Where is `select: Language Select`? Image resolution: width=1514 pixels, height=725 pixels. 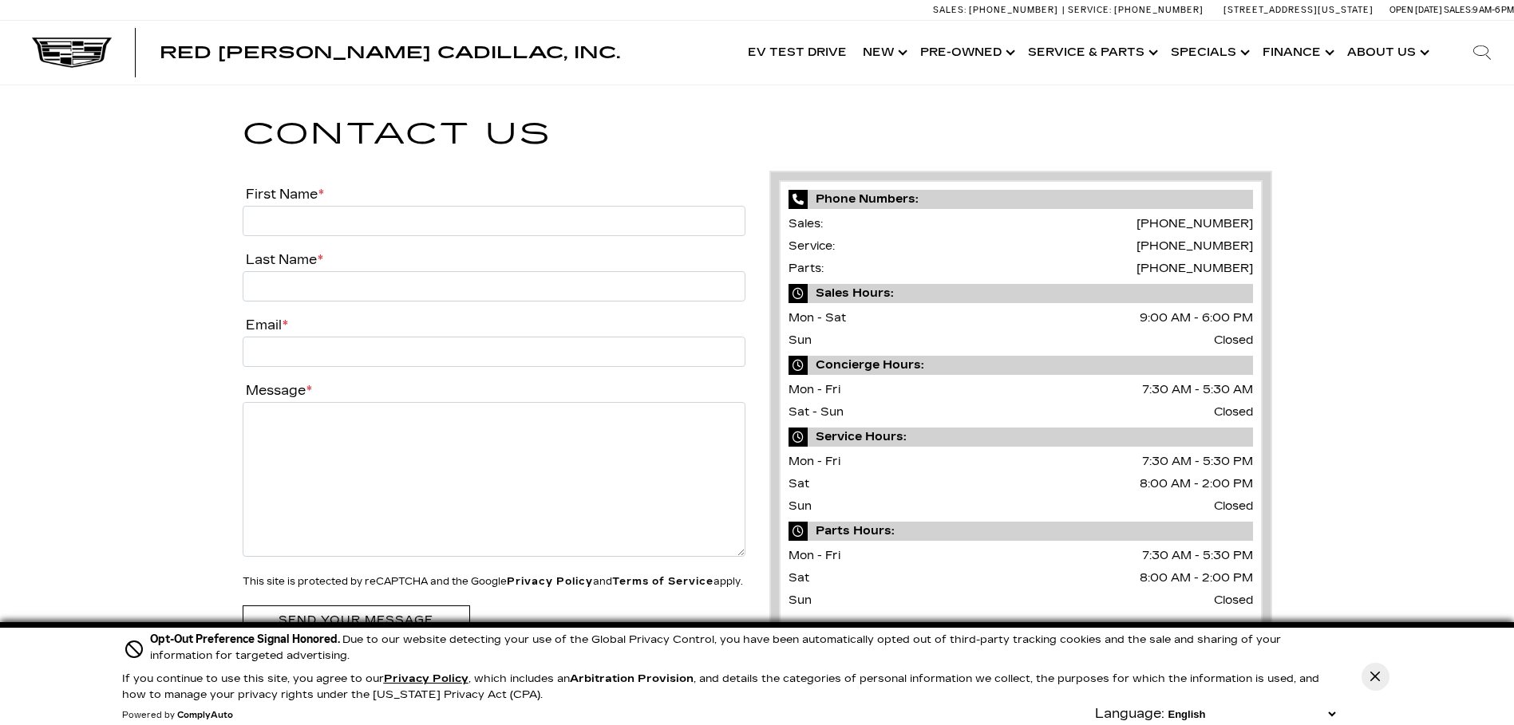
select: Language Select is located at coordinates (1251, 714).